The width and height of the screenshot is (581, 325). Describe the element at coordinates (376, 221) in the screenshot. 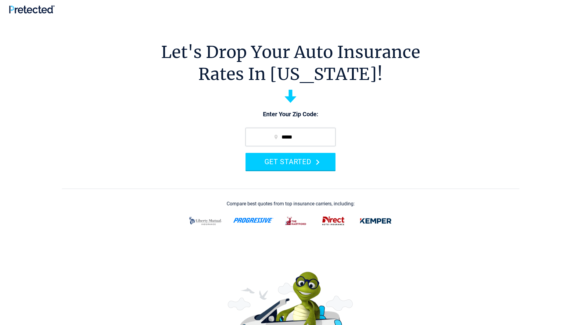

I see `img: kemper` at that location.